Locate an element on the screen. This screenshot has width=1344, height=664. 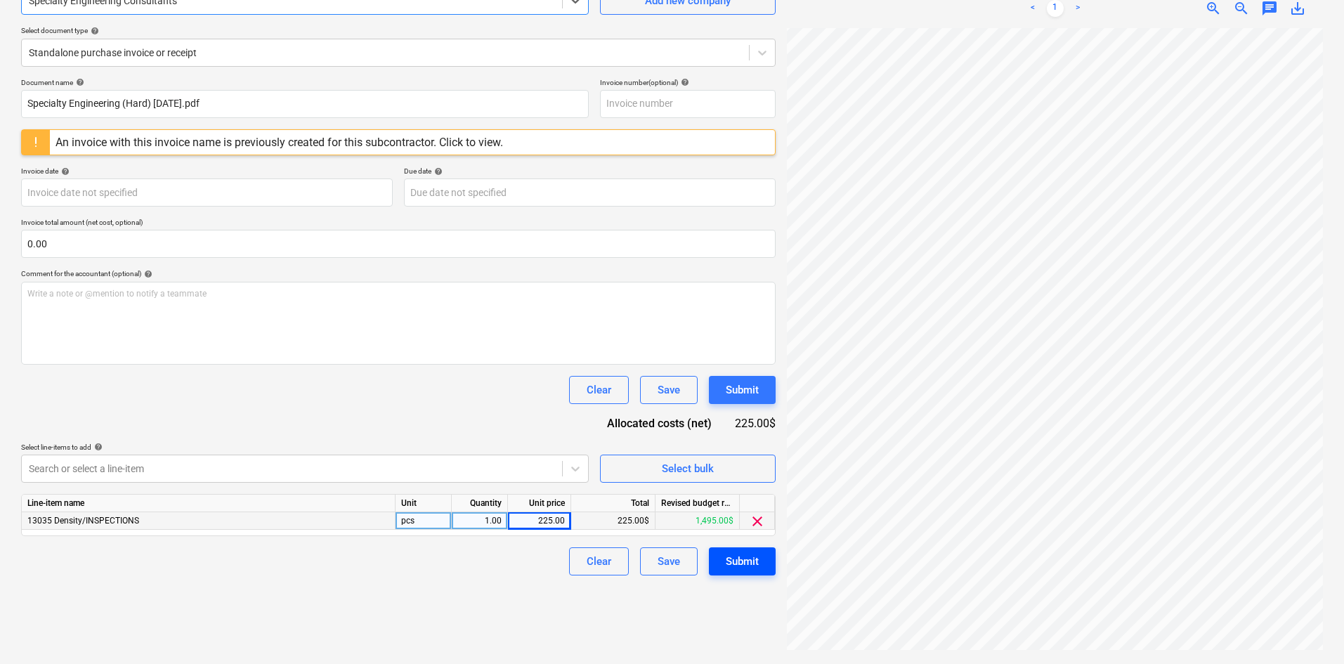
div: Quantity is located at coordinates (480, 503).